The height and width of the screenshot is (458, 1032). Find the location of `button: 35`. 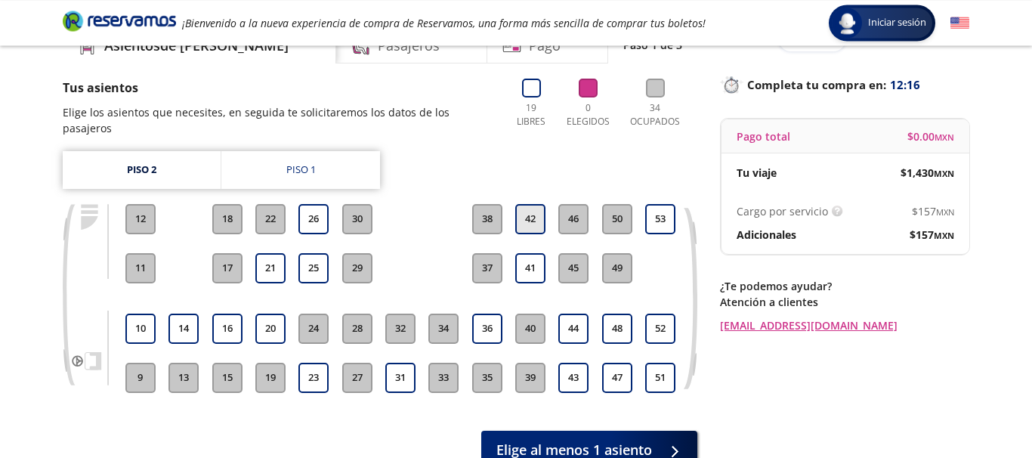

button: 35 is located at coordinates (487, 378).